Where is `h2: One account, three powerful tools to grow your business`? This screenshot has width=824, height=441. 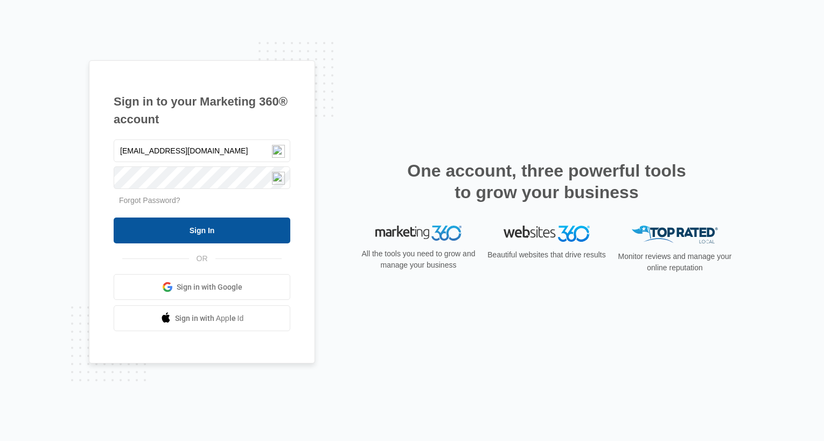
h2: One account, three powerful tools to grow your business is located at coordinates (547, 182).